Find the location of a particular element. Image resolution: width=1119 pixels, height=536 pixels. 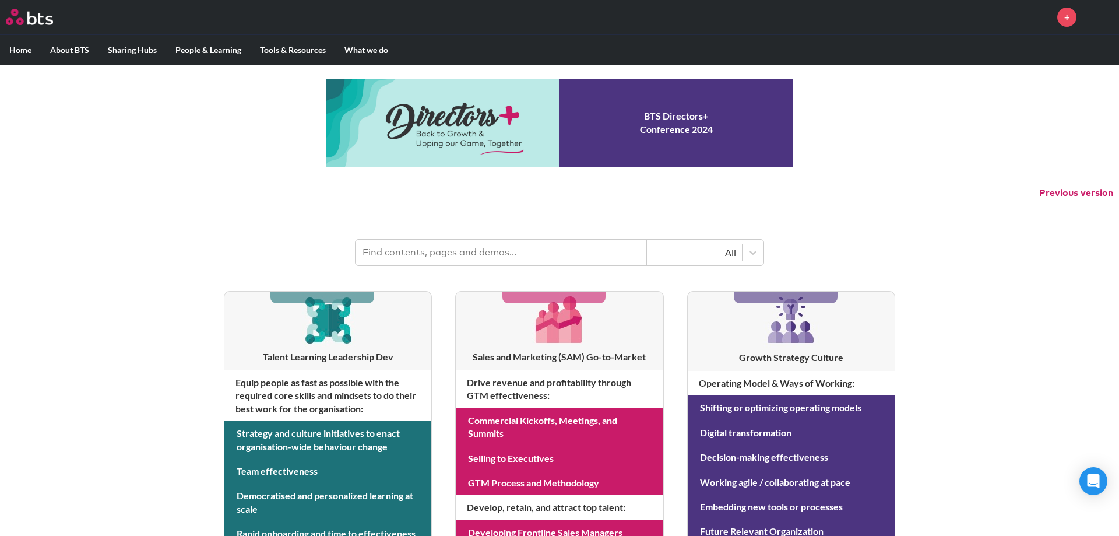

div: Open Intercom Messenger is located at coordinates (1094, 481).